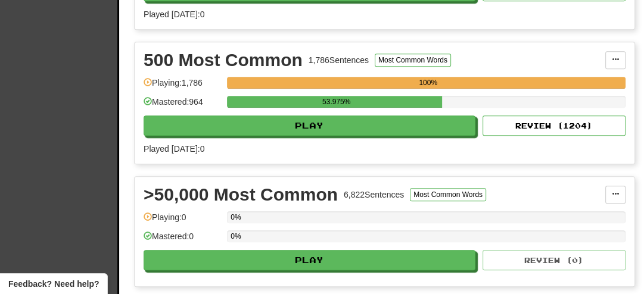 Image resolution: width=644 pixels, height=294 pixels. I want to click on span: Open feedback widget, so click(54, 284).